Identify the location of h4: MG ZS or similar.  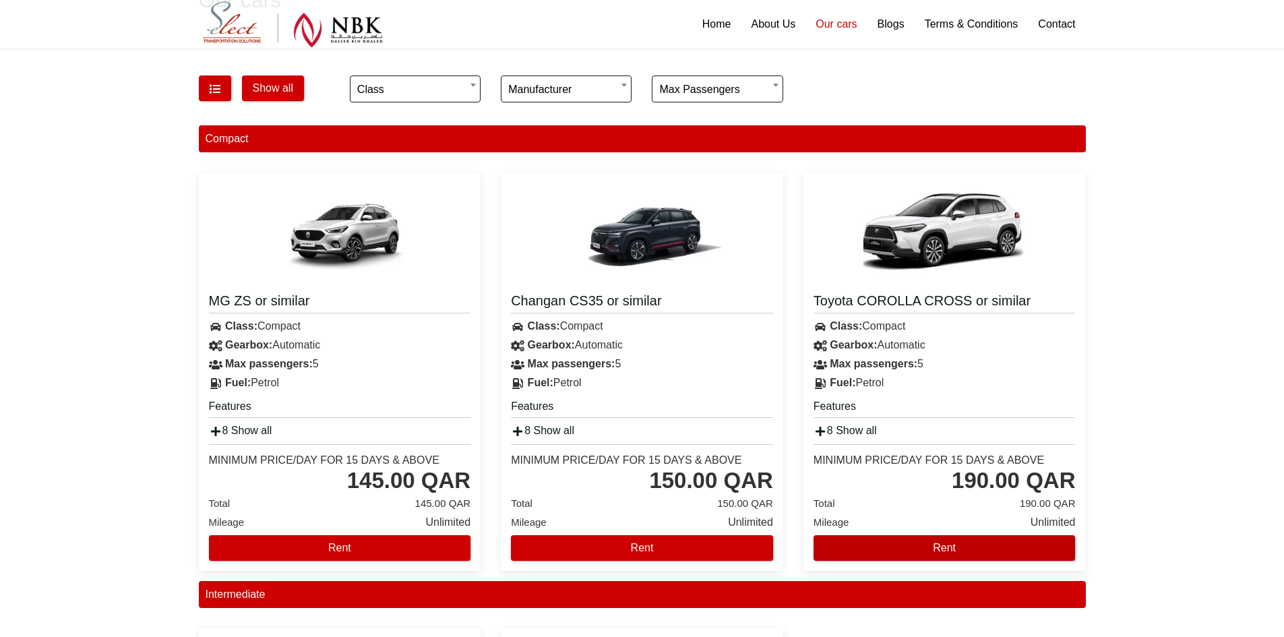
(340, 303).